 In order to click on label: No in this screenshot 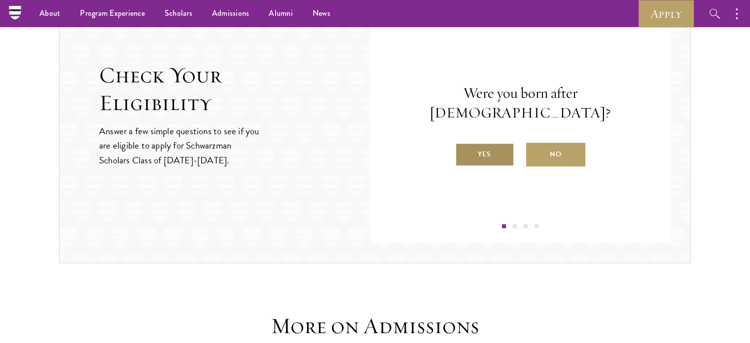, I will do `click(556, 154)`.